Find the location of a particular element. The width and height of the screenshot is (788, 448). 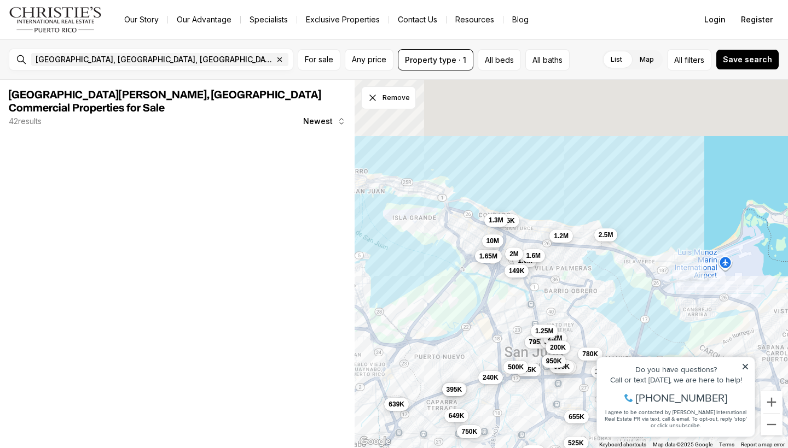

span: 240K is located at coordinates (490, 378).